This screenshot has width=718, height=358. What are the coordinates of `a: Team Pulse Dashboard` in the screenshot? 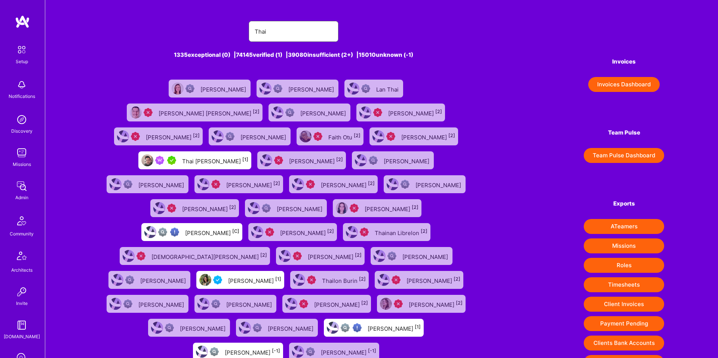 It's located at (624, 156).